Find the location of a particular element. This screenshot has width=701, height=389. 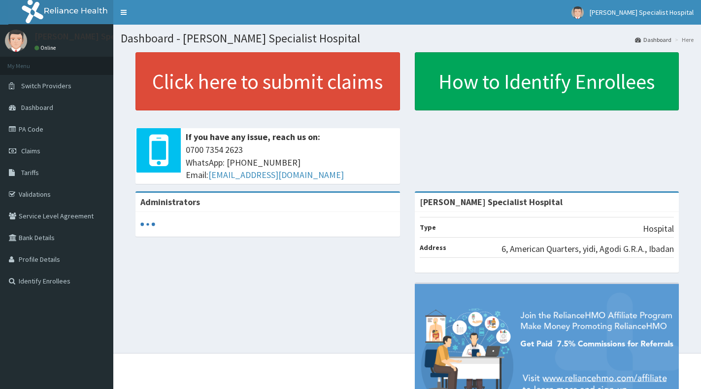

span: Dashboard is located at coordinates (37, 107).